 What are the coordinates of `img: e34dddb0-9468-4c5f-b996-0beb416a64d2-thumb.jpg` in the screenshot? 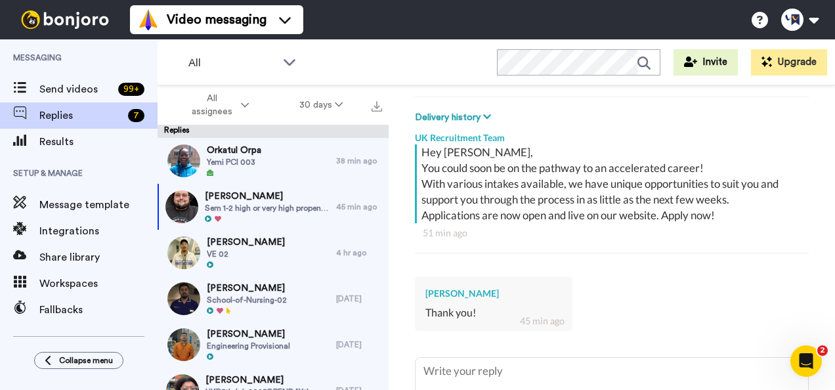 It's located at (182, 207).